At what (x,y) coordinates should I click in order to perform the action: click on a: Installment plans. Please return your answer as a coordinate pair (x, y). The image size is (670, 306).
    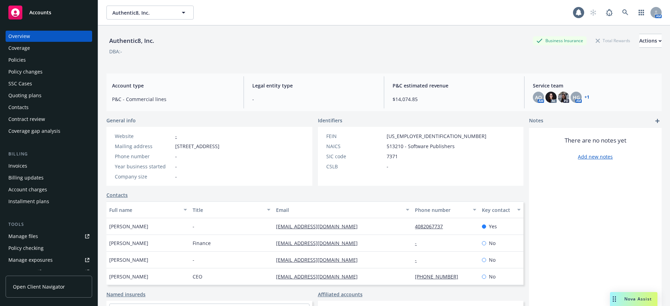
    Looking at the image, I should click on (49, 202).